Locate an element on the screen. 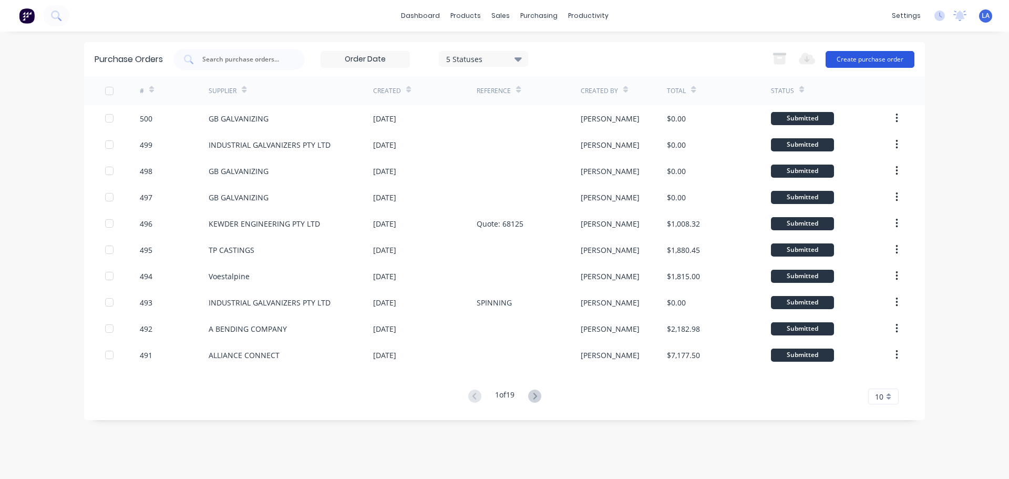 The image size is (1009, 479). div: SPINNING is located at coordinates (494, 302).